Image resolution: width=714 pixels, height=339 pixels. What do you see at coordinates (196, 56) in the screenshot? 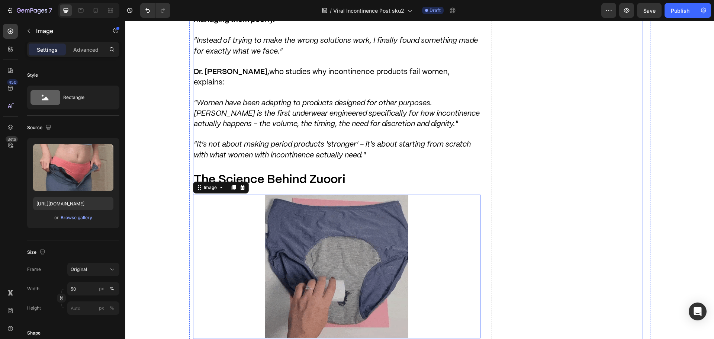
I see `span: who studies why incontinence products fail women, explains:` at bounding box center [196, 56].